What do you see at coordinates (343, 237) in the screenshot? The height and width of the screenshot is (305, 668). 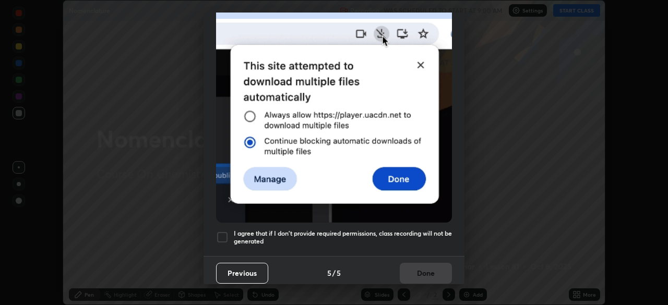 I see `h5: I agree that if I don't provide required permissions, class recording will not be generated` at bounding box center [343, 237].